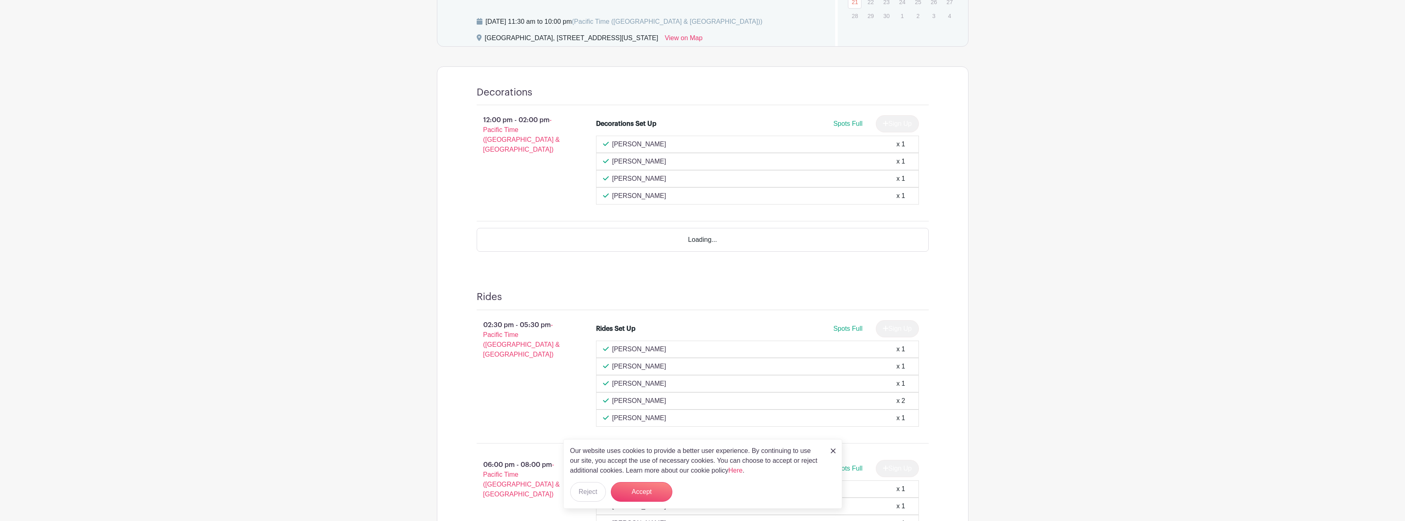 The width and height of the screenshot is (1405, 521). I want to click on button: Reject, so click(588, 492).